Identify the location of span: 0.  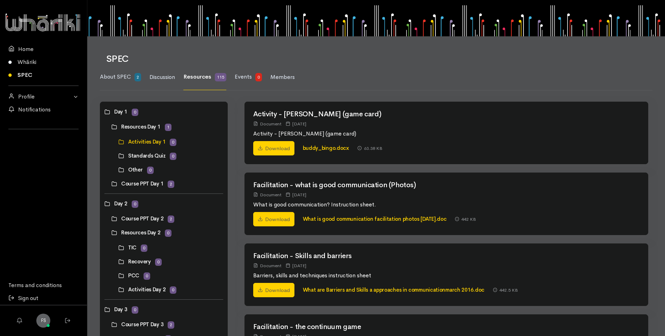
(258, 77).